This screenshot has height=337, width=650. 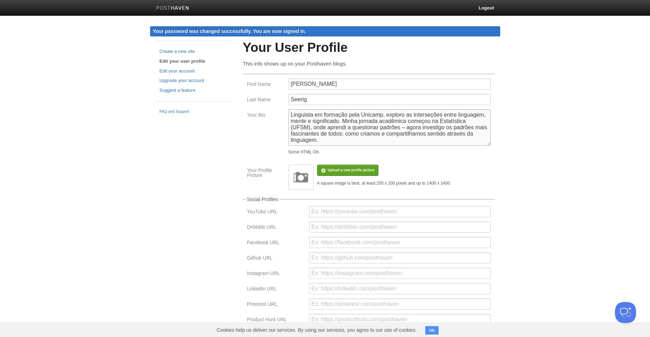 I want to click on div: A square image is best, at least 200 x 200 pixels and up to 1400 x 1400., so click(x=384, y=183).